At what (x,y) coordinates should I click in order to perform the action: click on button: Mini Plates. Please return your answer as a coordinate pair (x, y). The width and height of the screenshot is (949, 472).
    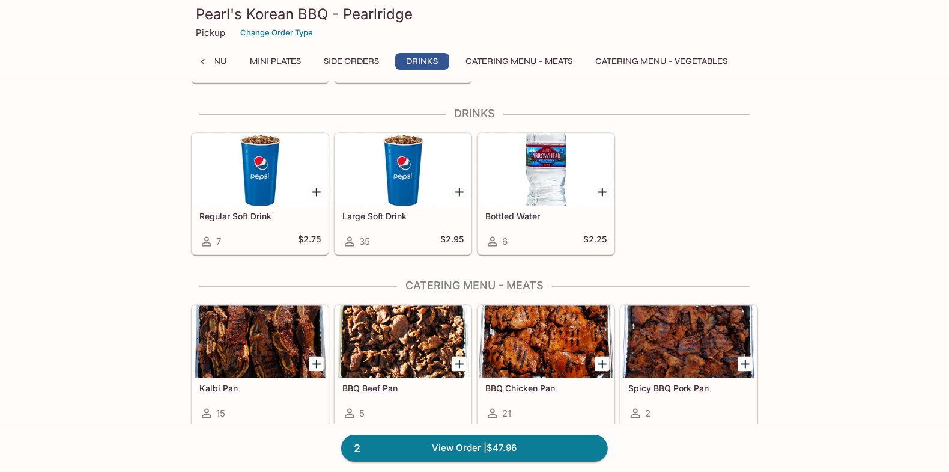
    Looking at the image, I should click on (275, 61).